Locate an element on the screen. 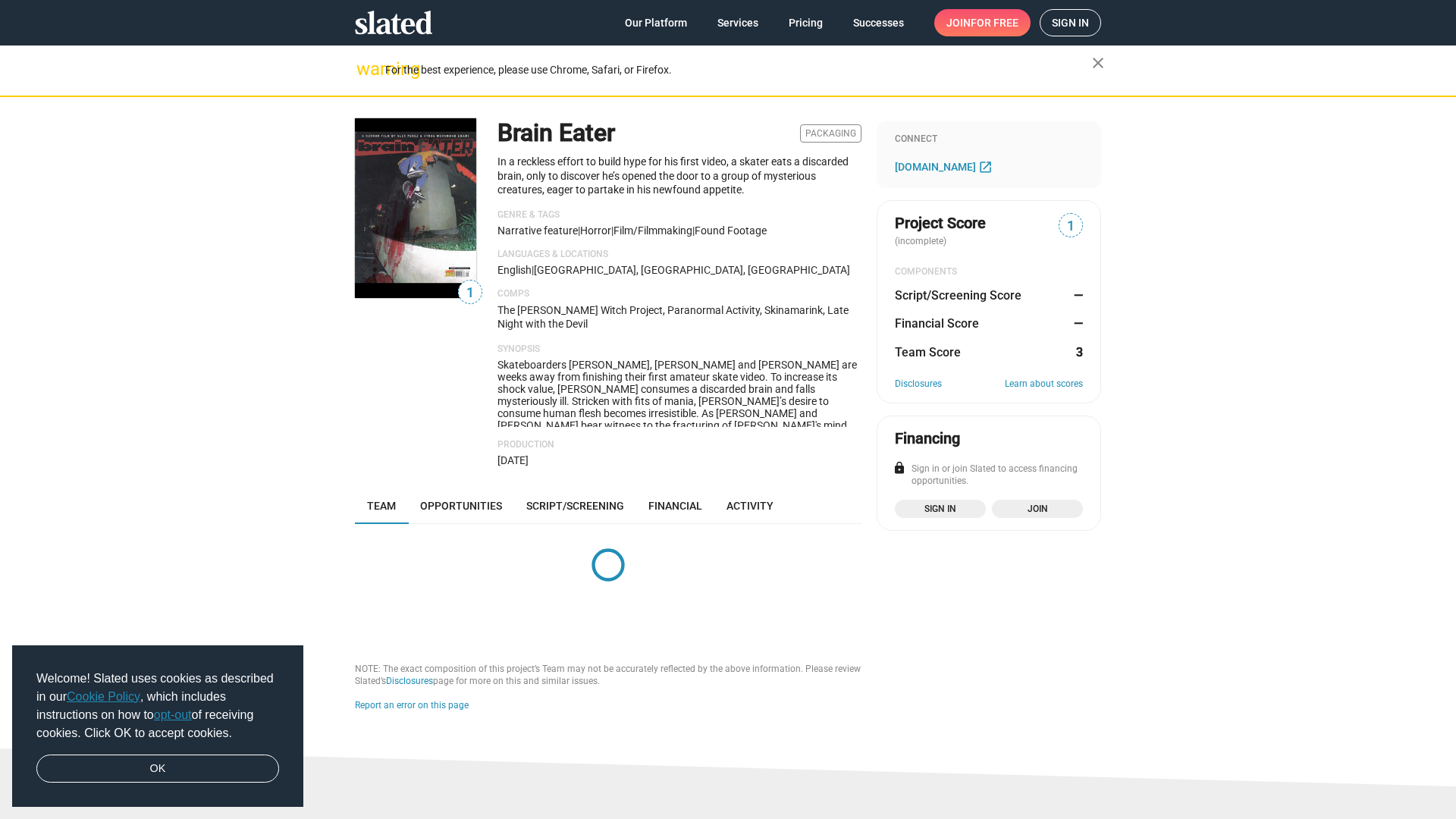 This screenshot has height=819, width=1456. div: COMPONENTS is located at coordinates (989, 273).